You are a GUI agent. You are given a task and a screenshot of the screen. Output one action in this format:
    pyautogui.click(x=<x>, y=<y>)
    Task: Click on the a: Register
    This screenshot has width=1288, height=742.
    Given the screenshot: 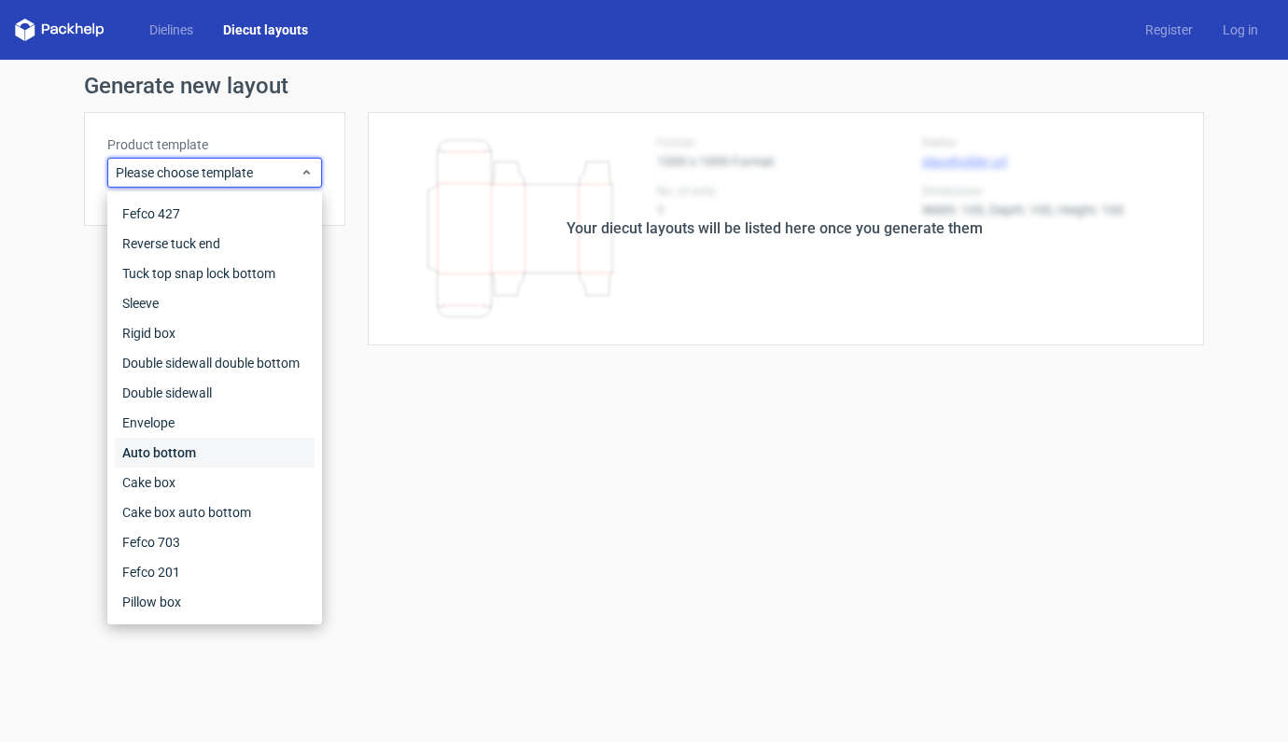 What is the action you would take?
    pyautogui.click(x=1169, y=30)
    